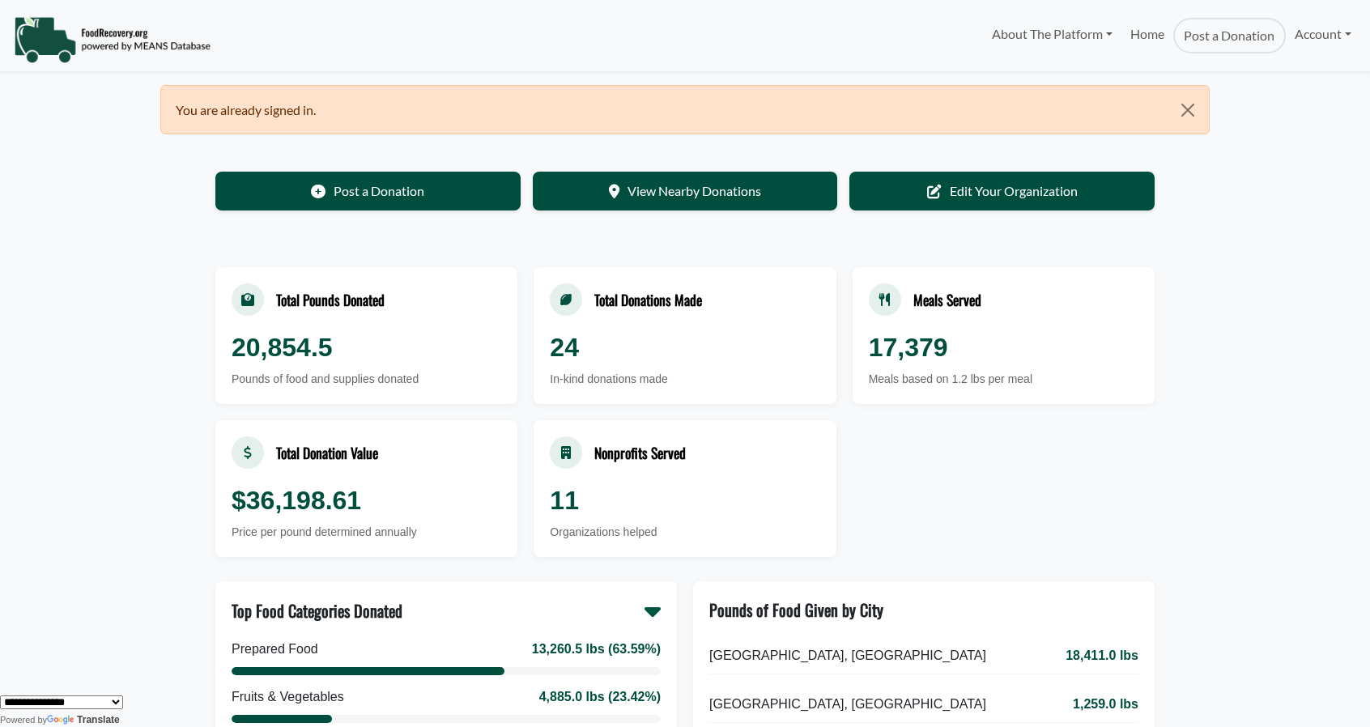  Describe the element at coordinates (1003, 379) in the screenshot. I see `div: Meals based on 1.2 lbs per meal` at that location.